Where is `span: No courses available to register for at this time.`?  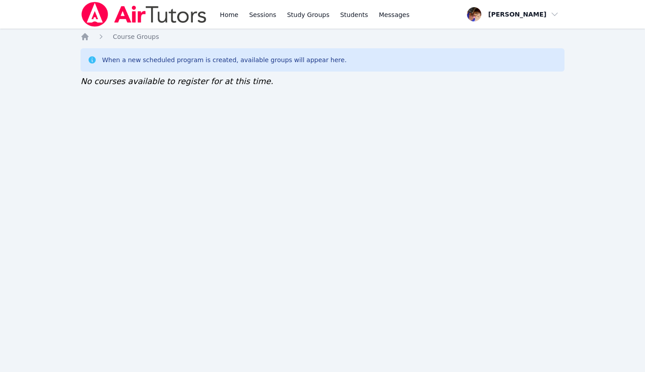
span: No courses available to register for at this time. is located at coordinates (177, 81).